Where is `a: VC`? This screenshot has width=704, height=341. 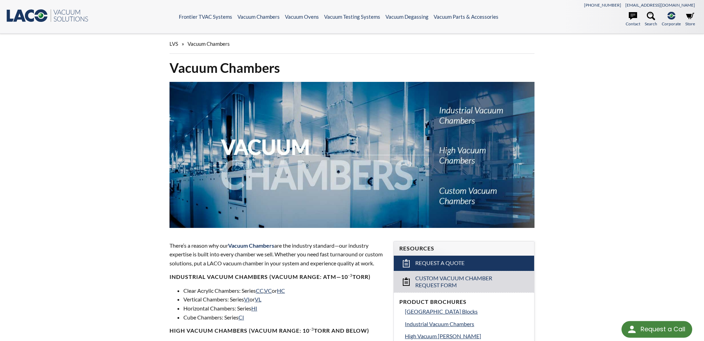
a: VC is located at coordinates (268, 290).